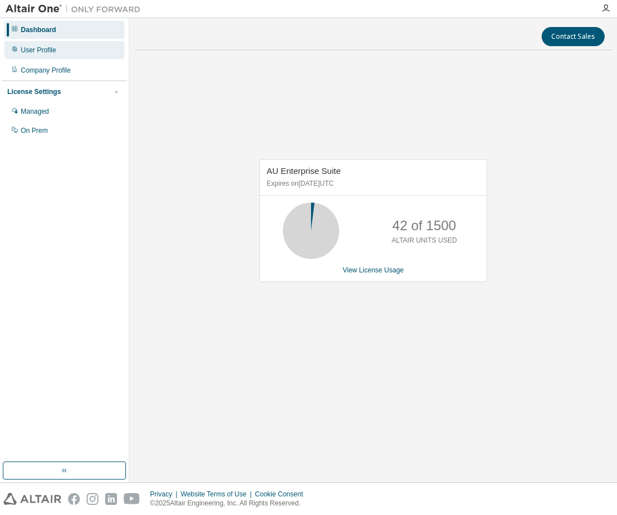 The height and width of the screenshot is (515, 617). I want to click on a: View License Usage, so click(373, 270).